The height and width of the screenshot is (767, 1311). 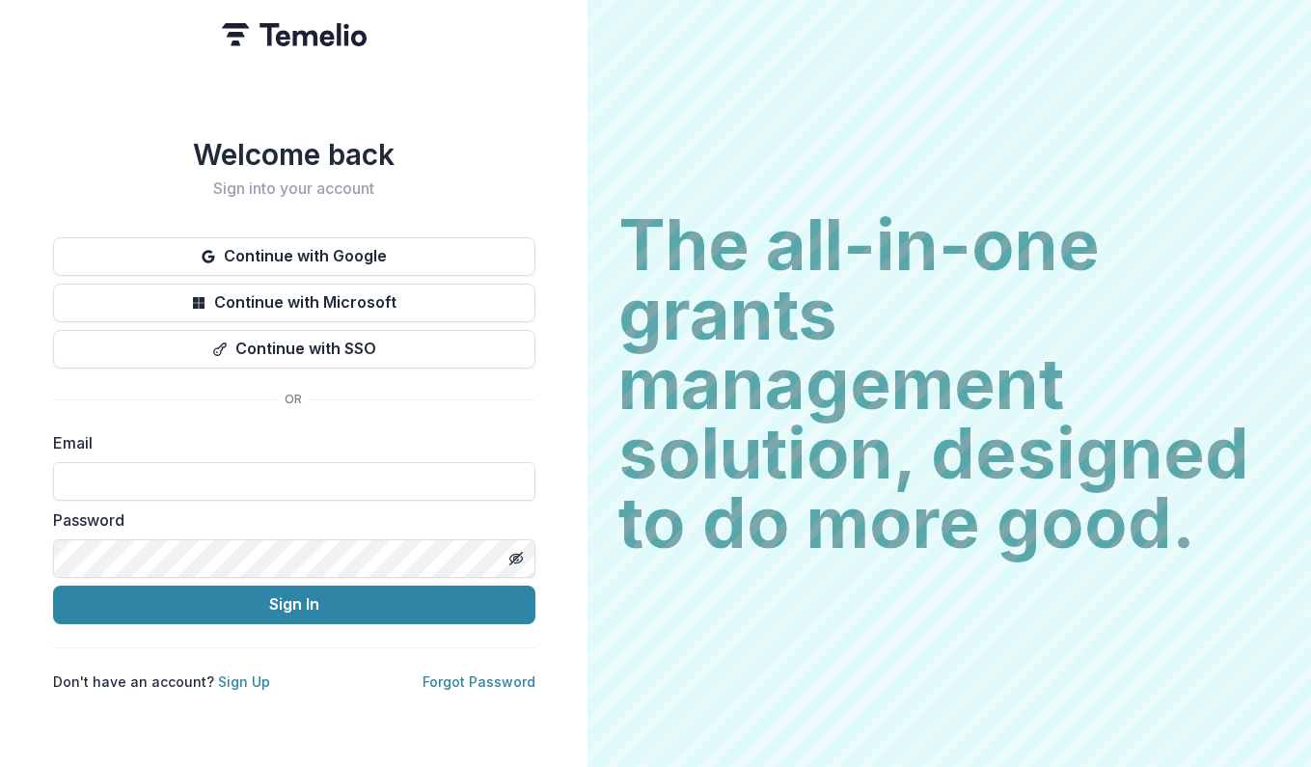 What do you see at coordinates (244, 681) in the screenshot?
I see `a: Sign Up` at bounding box center [244, 681].